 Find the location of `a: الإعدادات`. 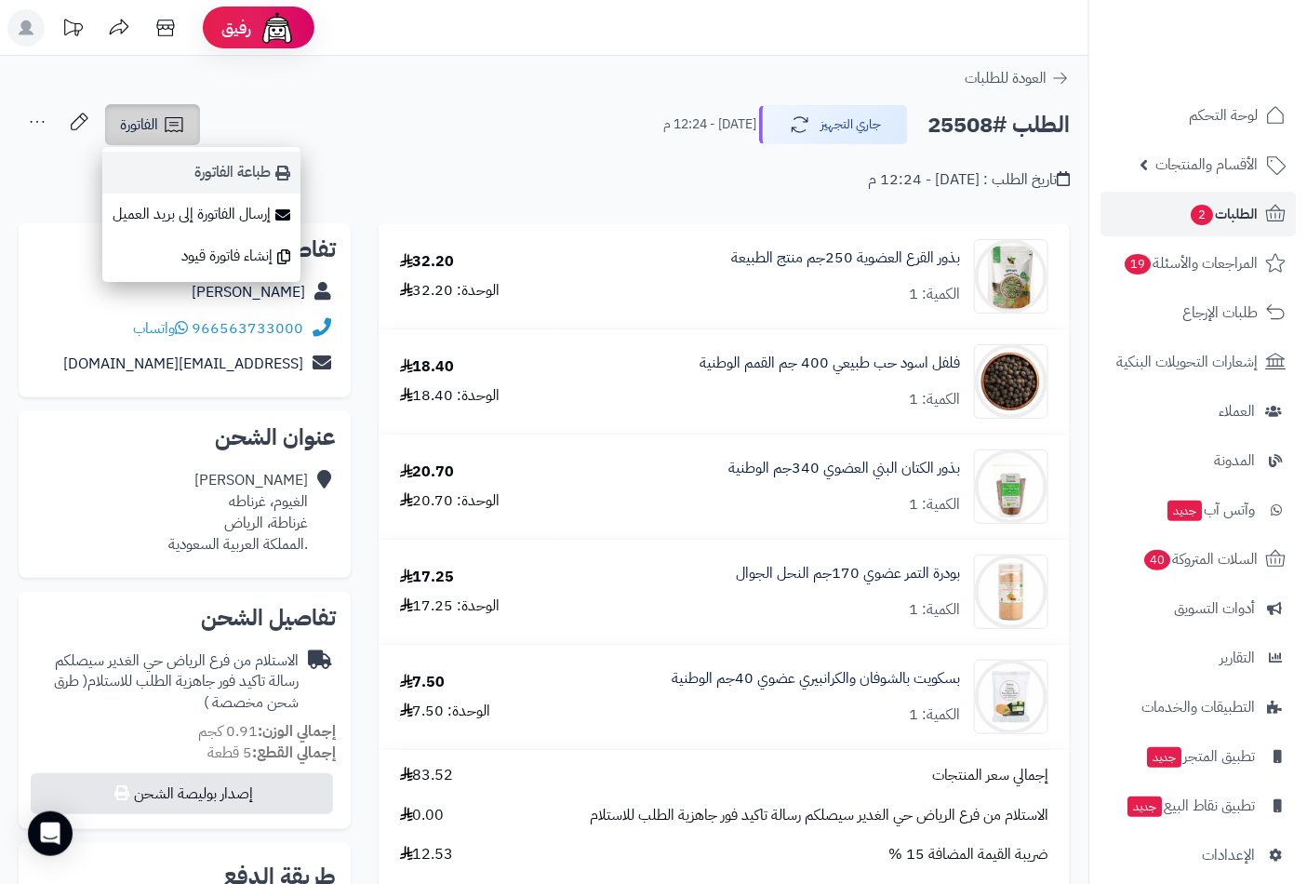

a: الإعدادات is located at coordinates (1198, 855).